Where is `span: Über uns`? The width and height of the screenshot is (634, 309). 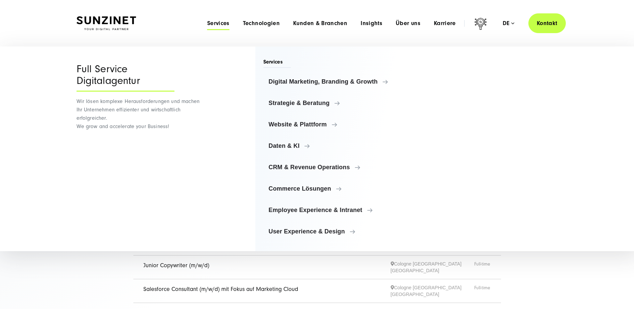 span: Über uns is located at coordinates (408, 23).